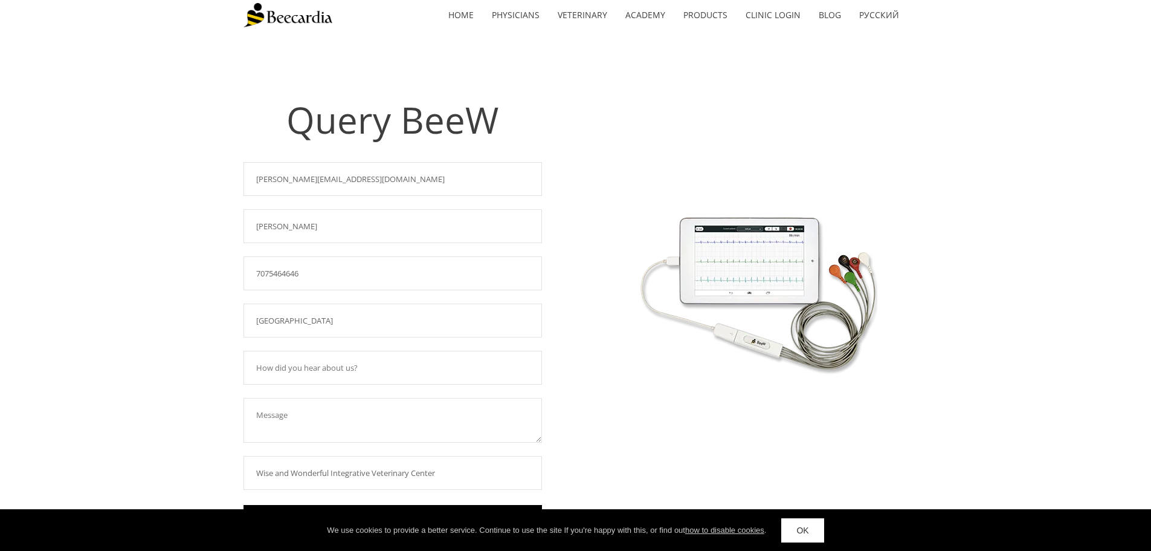  I want to click on input: Phone number, so click(393, 273).